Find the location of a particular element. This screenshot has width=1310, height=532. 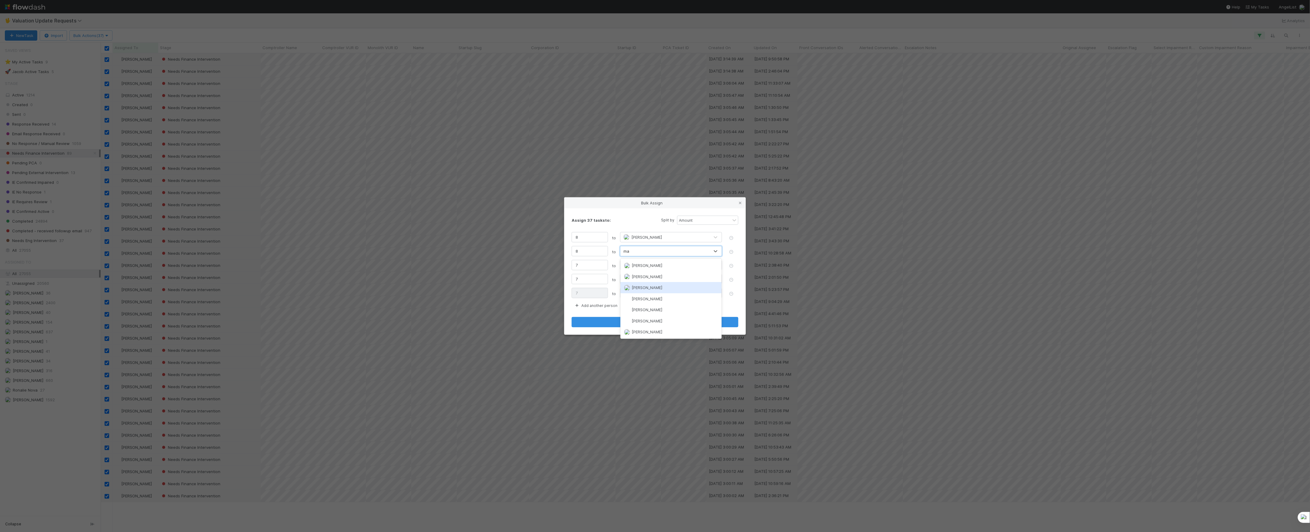

div: Assign 37 tasks to: is located at coordinates (616, 220).